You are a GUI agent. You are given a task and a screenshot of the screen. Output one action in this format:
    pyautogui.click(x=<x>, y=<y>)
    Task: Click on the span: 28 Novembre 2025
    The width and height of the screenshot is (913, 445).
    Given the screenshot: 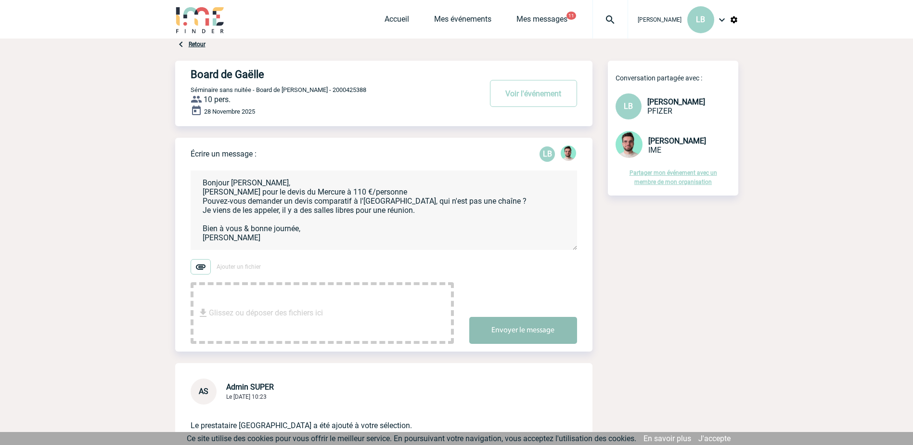 What is the action you would take?
    pyautogui.click(x=229, y=111)
    